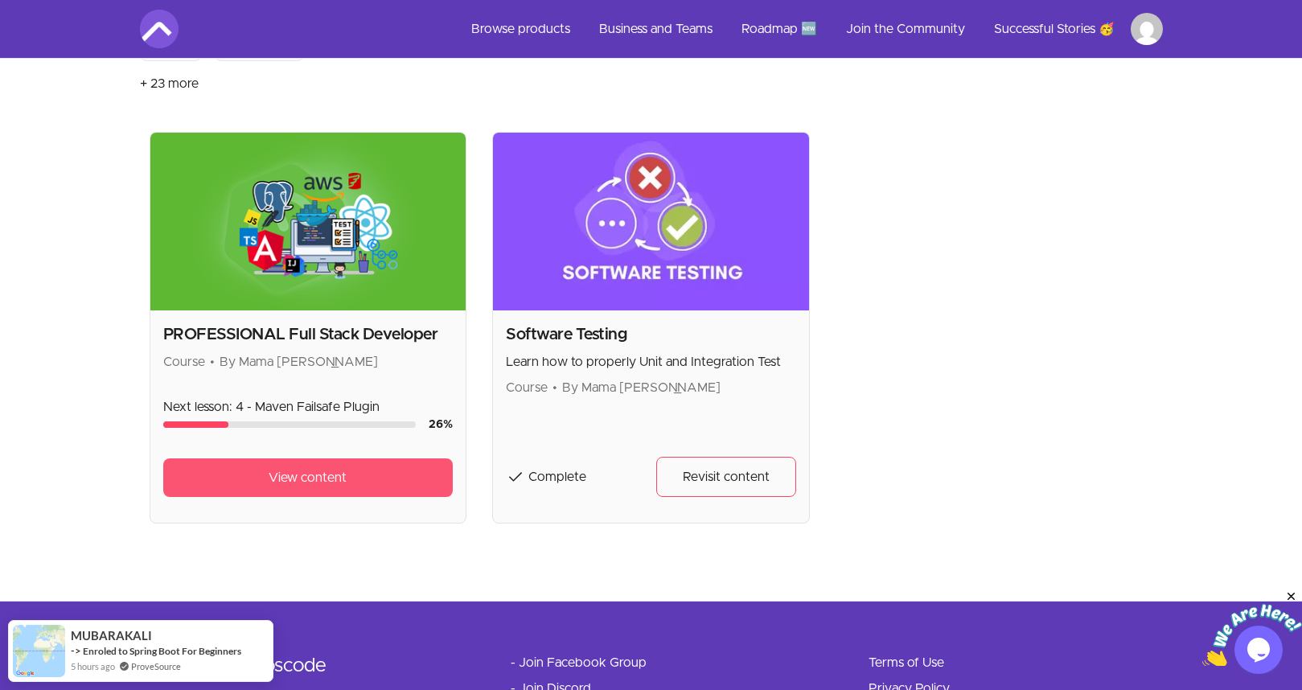 The height and width of the screenshot is (690, 1302). Describe the element at coordinates (650, 362) in the screenshot. I see `p: Learn how to properly Unit and Integration Test` at that location.